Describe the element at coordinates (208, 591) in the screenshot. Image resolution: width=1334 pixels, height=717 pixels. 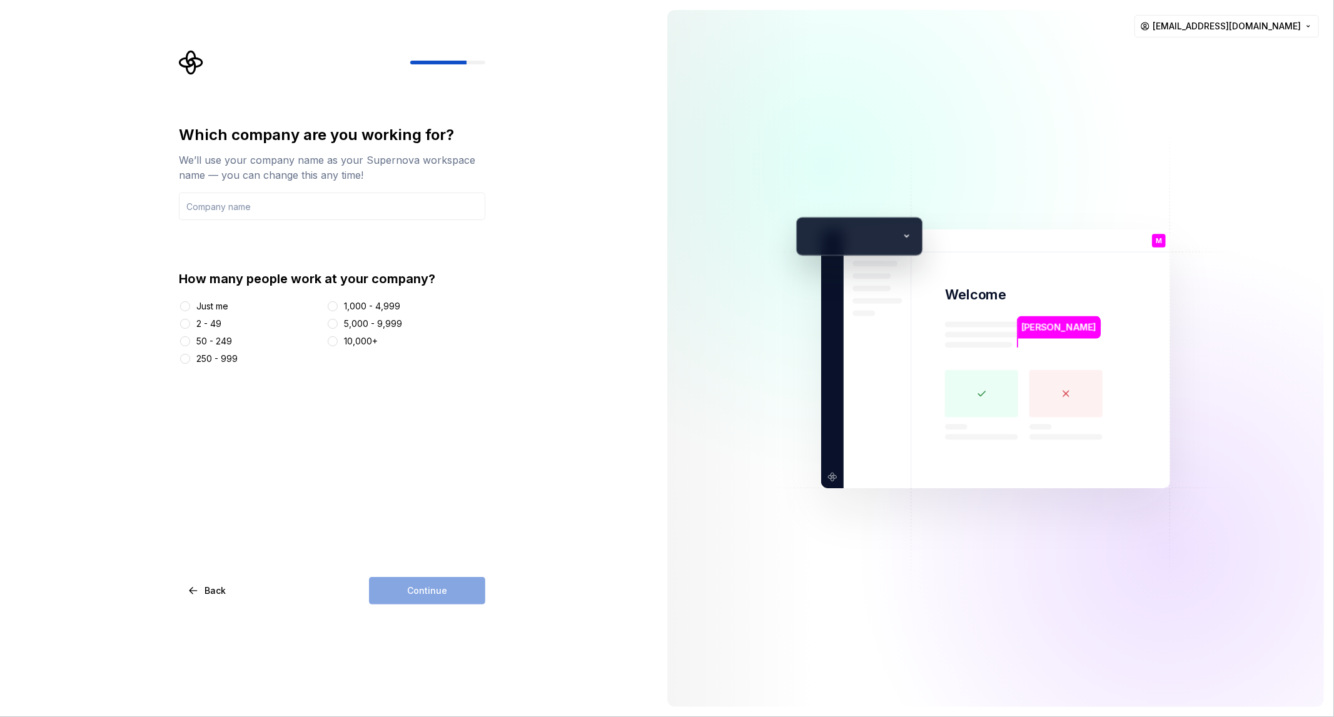
I see `button: Back` at that location.